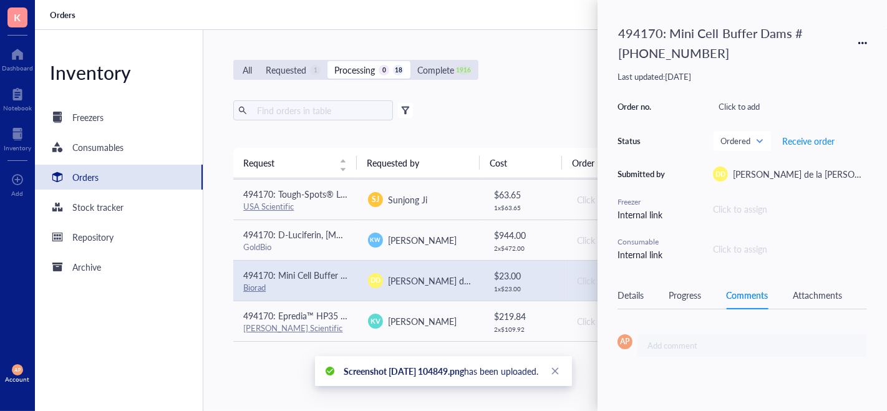 This screenshot has height=411, width=887. What do you see at coordinates (441, 371) in the screenshot?
I see `span: has been uploaded.` at bounding box center [441, 371].